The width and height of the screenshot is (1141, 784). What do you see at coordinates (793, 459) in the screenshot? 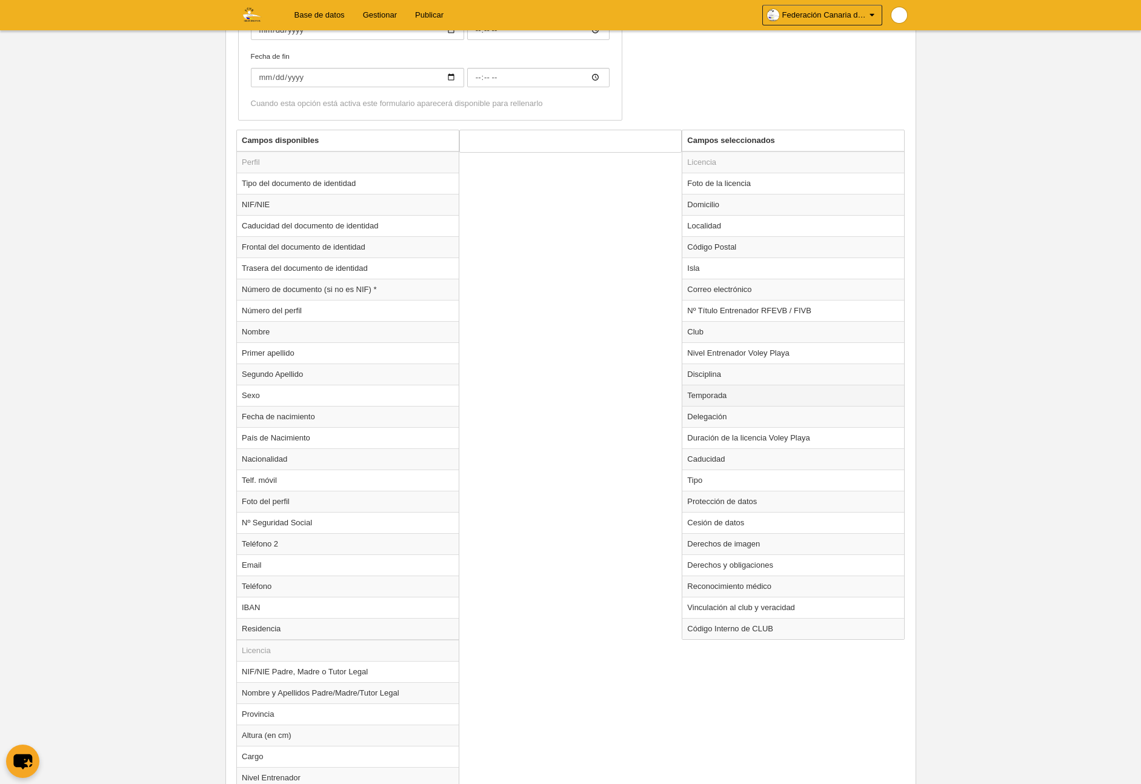
I see `td: Caducidad` at bounding box center [793, 459].